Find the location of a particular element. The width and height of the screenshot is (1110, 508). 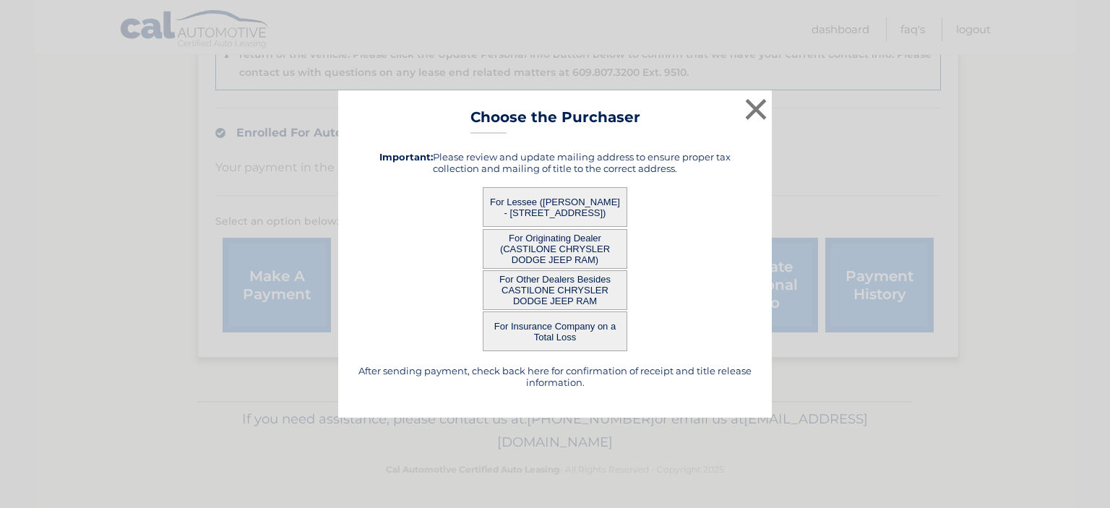

strong: Important: is located at coordinates (406, 157).